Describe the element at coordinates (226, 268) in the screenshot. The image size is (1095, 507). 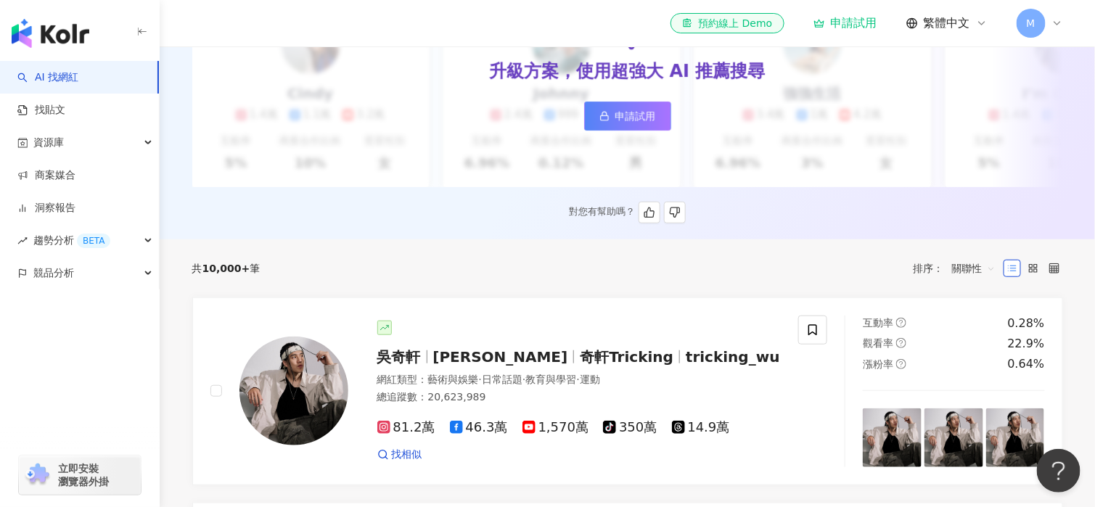
I see `span: 10,000+` at that location.